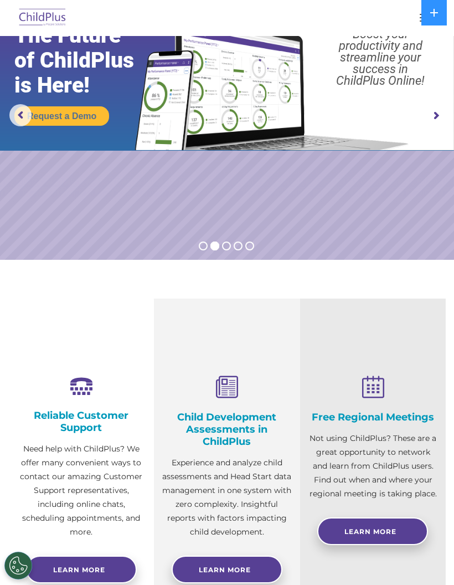 Image resolution: width=454 pixels, height=585 pixels. I want to click on span: Learn more, so click(79, 569).